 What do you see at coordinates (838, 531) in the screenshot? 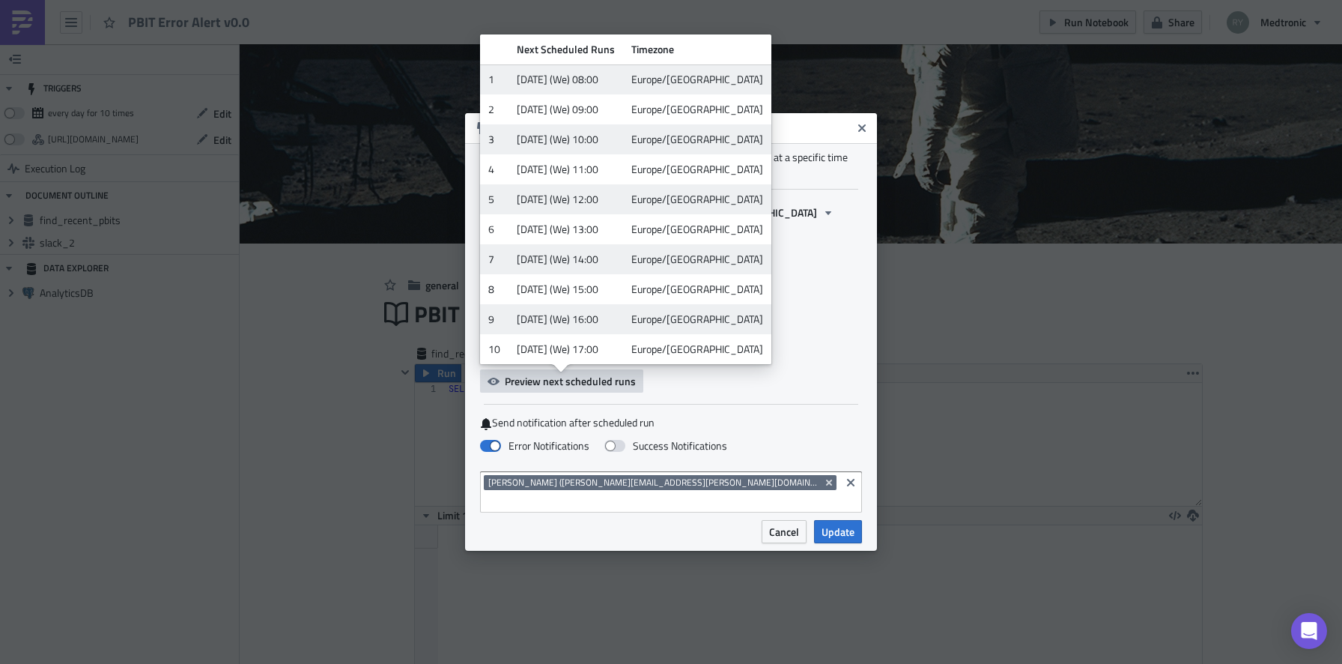
I see `button: Update` at bounding box center [838, 531].